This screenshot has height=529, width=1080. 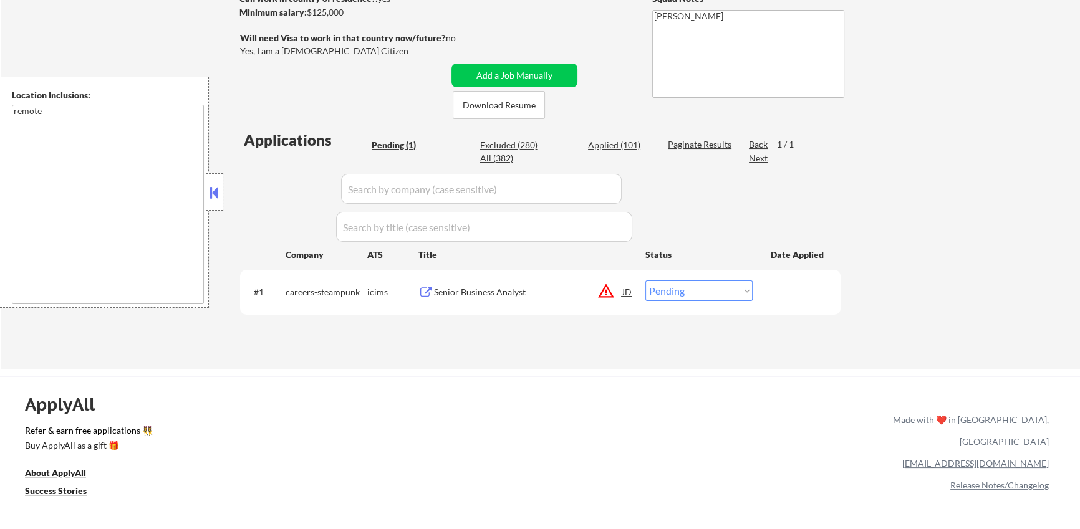 I want to click on u: Success Stories, so click(x=55, y=491).